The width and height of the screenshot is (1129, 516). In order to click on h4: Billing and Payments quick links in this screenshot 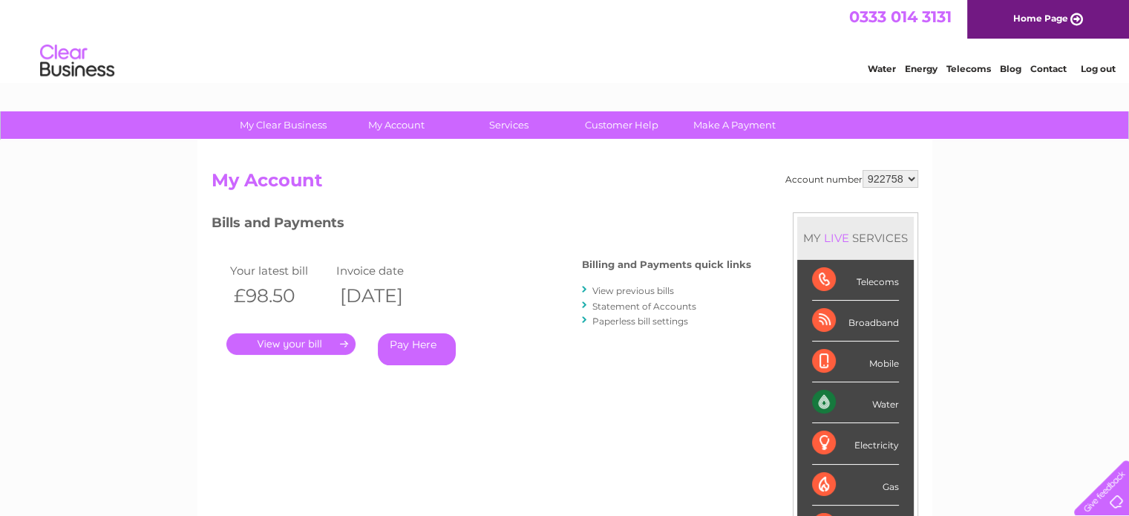, I will do `click(666, 264)`.